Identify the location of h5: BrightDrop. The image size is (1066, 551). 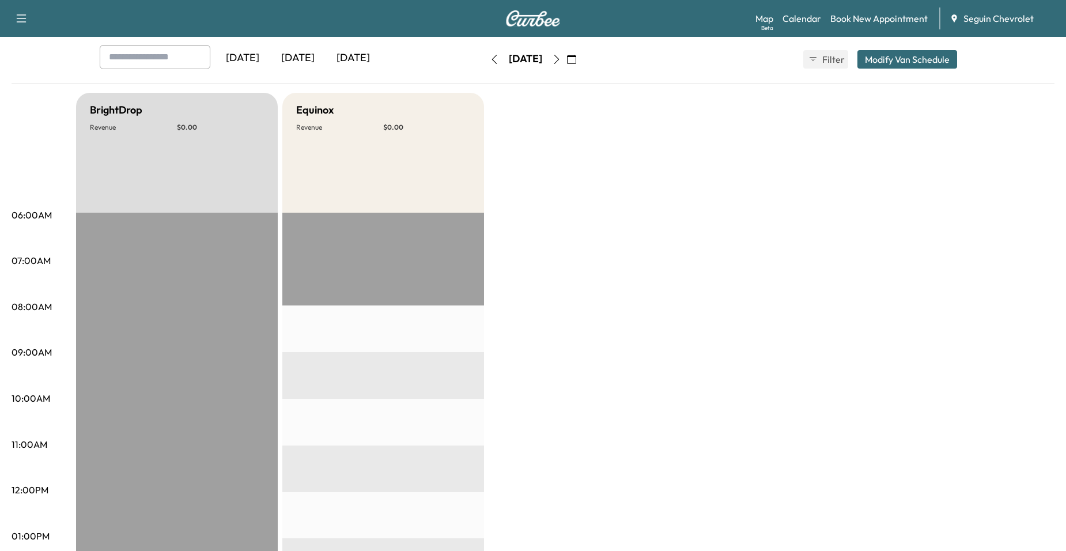
(116, 110).